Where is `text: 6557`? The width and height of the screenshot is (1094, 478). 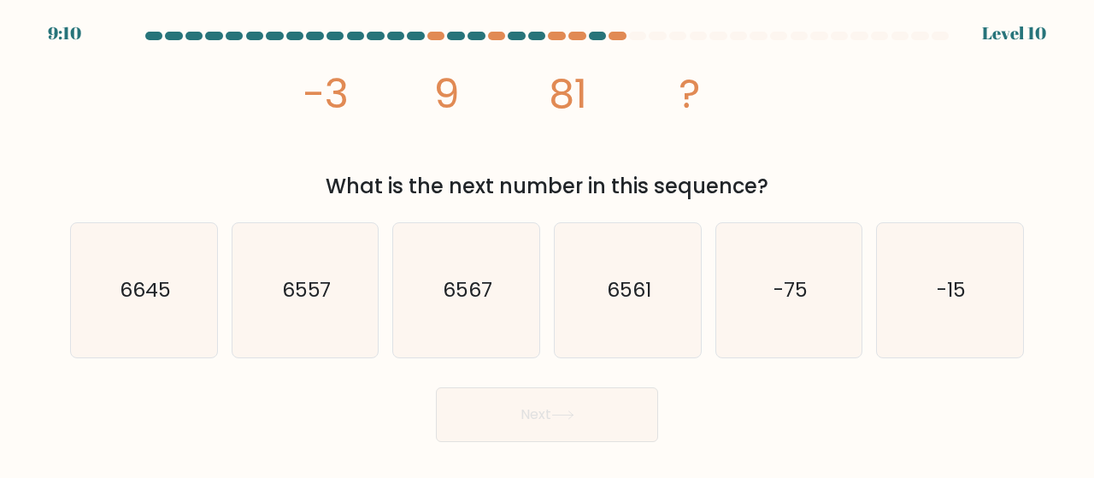
text: 6557 is located at coordinates (307, 290).